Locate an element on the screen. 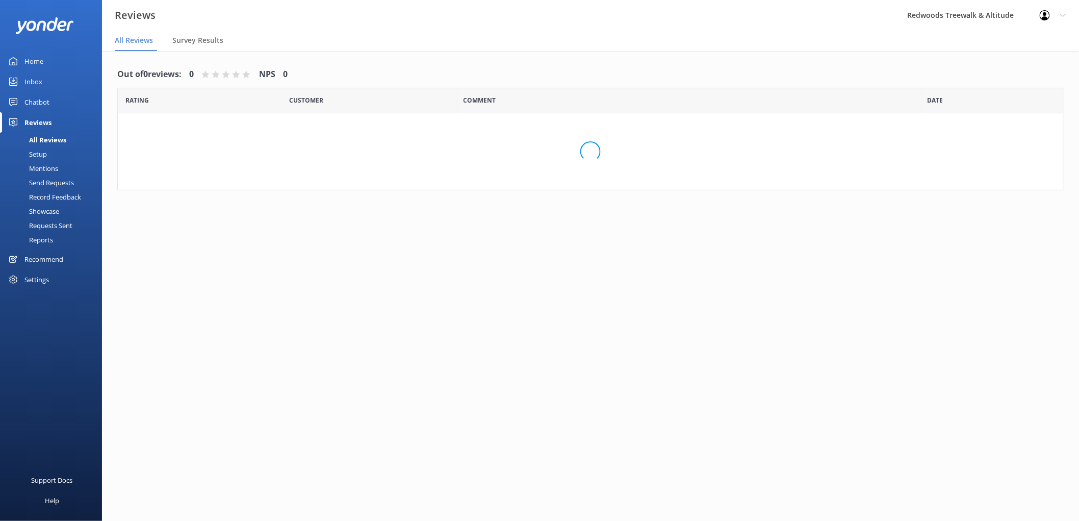 This screenshot has width=1079, height=521. img: yonder-white-logo.png is located at coordinates (44, 25).